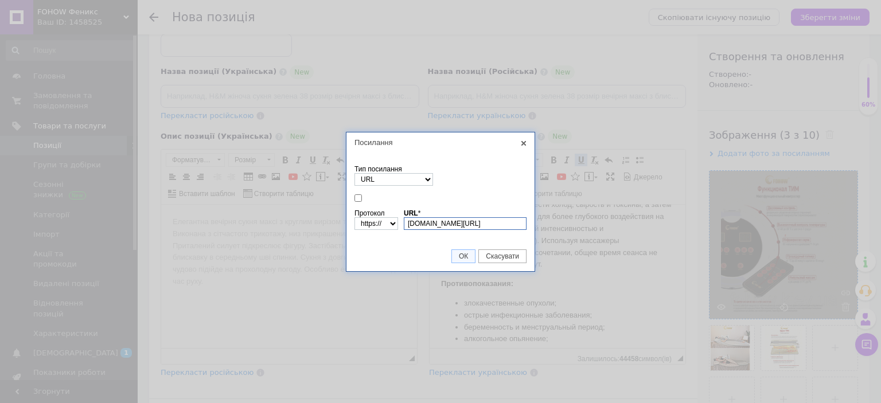 This screenshot has width=881, height=403. Describe the element at coordinates (378, 169) in the screenshot. I see `label: Тип посилання` at that location.